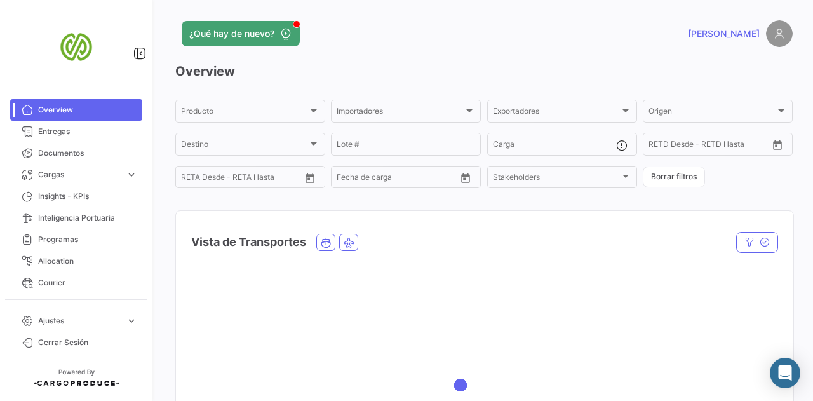  I want to click on button: Borrar filtros, so click(674, 177).